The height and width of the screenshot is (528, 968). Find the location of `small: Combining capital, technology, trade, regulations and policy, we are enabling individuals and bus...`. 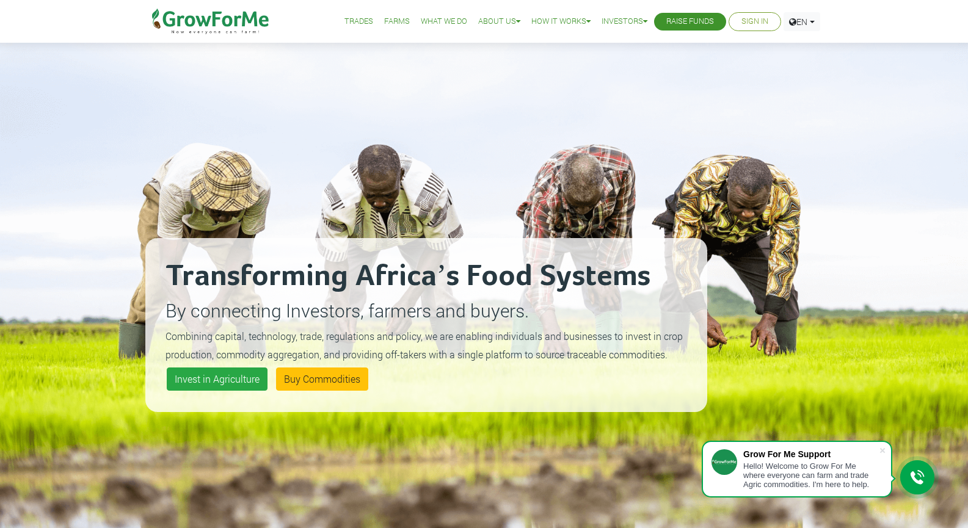

small: Combining capital, technology, trade, regulations and policy, we are enabling individuals and bus... is located at coordinates (424, 345).